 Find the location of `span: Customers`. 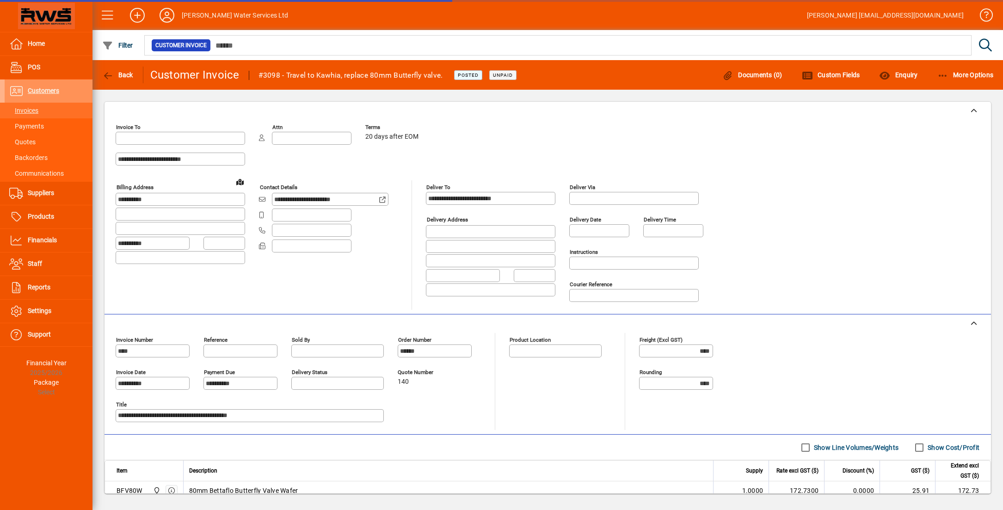

span: Customers is located at coordinates (43, 91).